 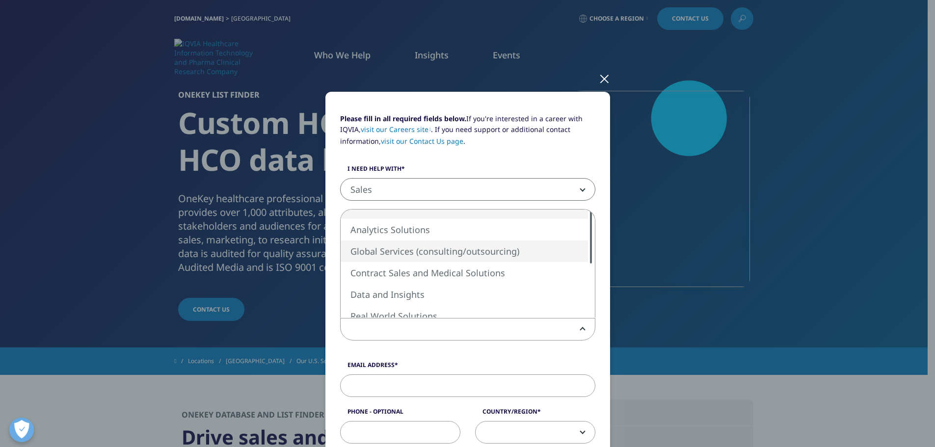 What do you see at coordinates (465, 230) in the screenshot?
I see `li: Analytics Solutions` at bounding box center [465, 230].